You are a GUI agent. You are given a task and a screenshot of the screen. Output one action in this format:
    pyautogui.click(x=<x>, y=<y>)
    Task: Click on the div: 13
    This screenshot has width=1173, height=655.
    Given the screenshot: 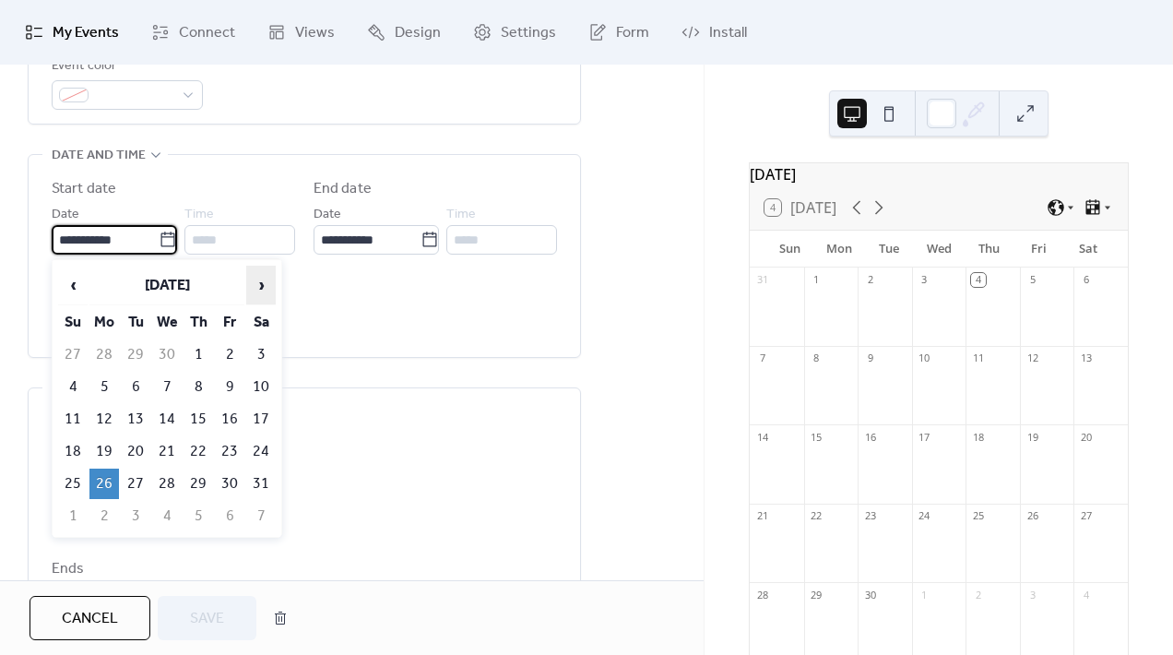 What is the action you would take?
    pyautogui.click(x=1085, y=358)
    